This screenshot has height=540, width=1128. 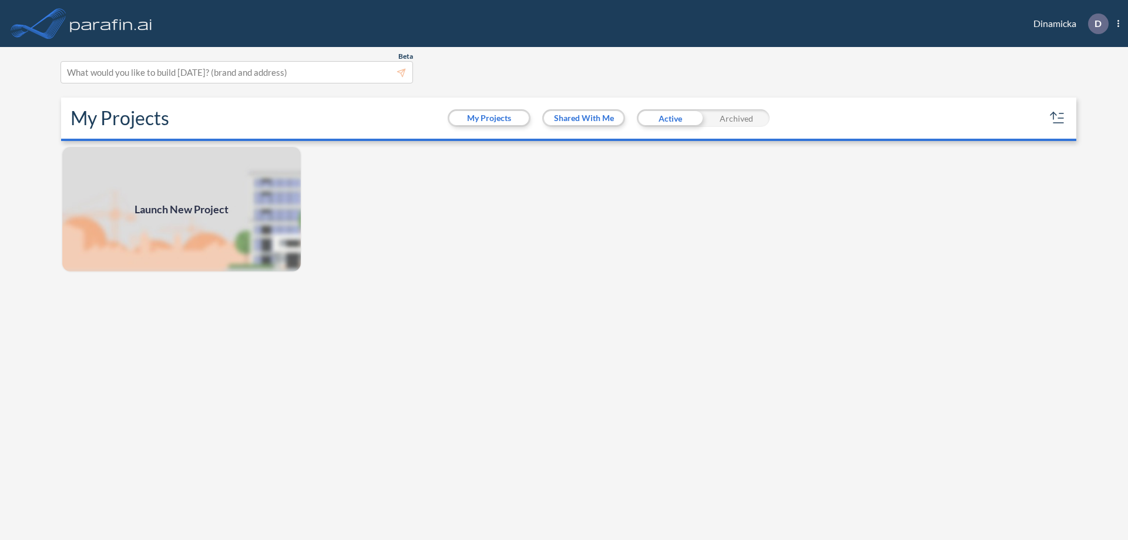 What do you see at coordinates (670, 118) in the screenshot?
I see `div: Active` at bounding box center [670, 118].